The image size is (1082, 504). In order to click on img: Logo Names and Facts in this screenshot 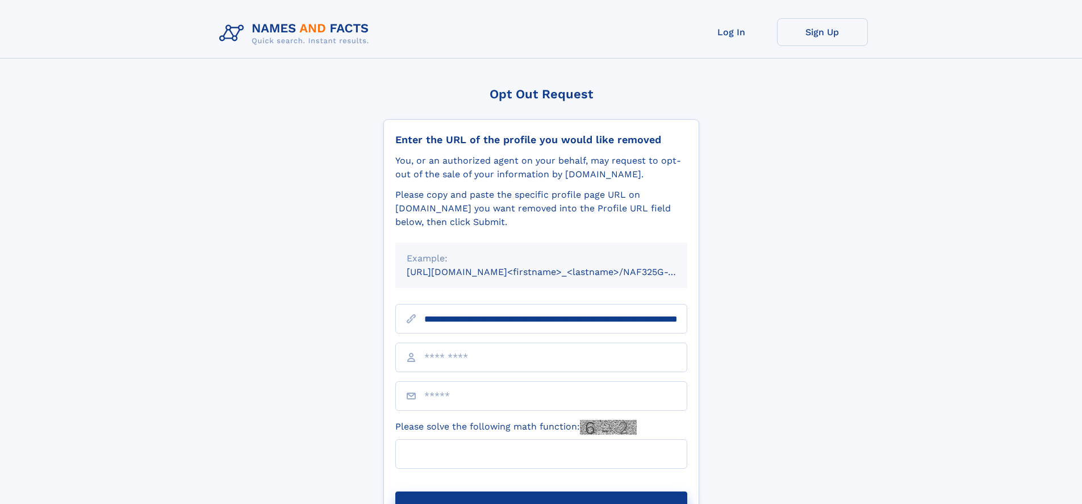, I will do `click(296, 34)`.